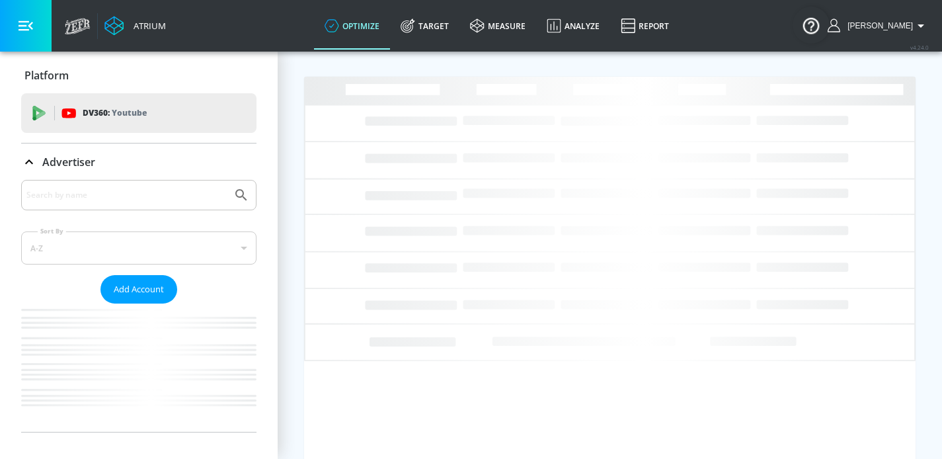  I want to click on a: Analyze, so click(573, 26).